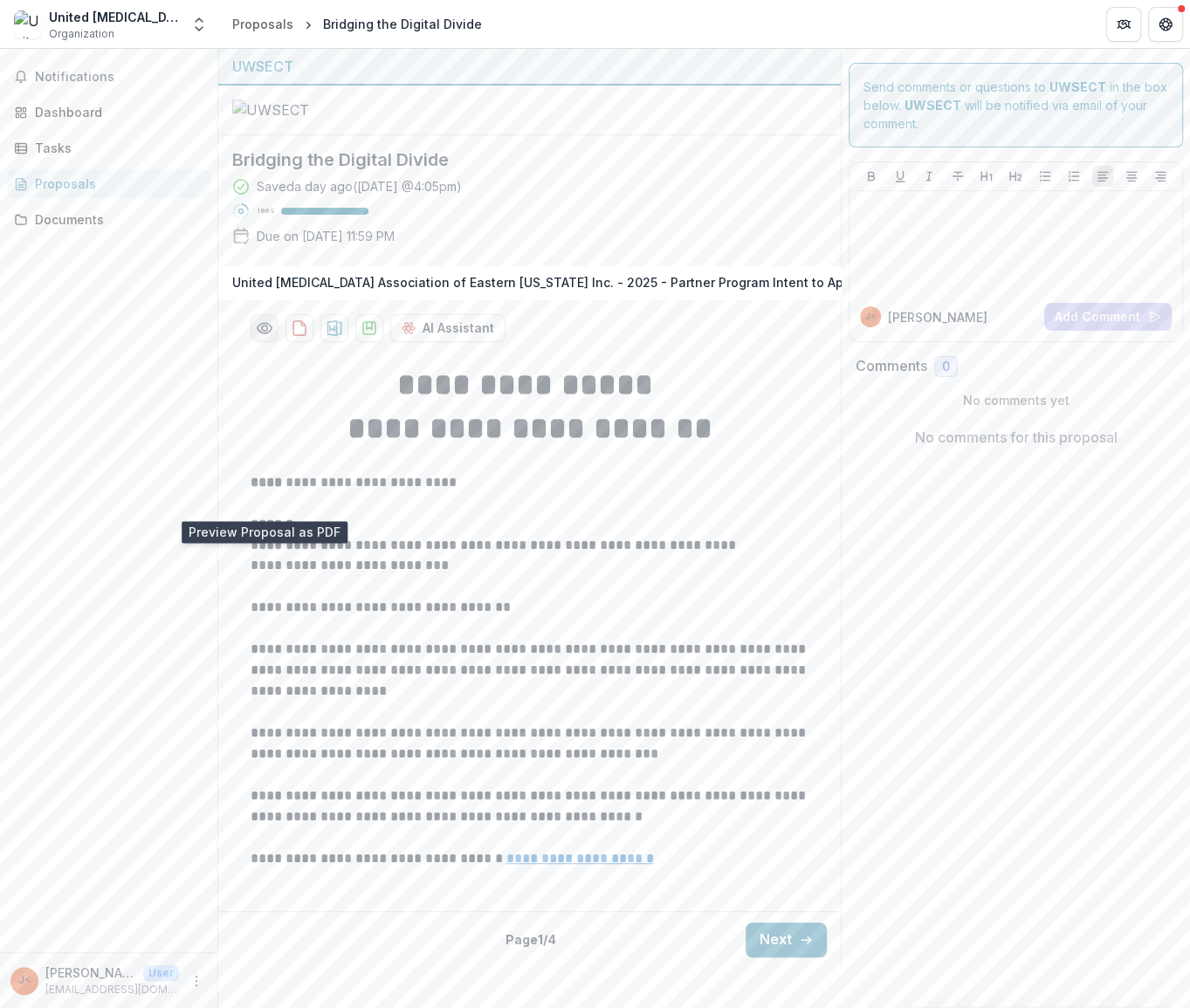 The height and width of the screenshot is (1008, 1190). Describe the element at coordinates (1102, 176) in the screenshot. I see `button: Align Left` at that location.